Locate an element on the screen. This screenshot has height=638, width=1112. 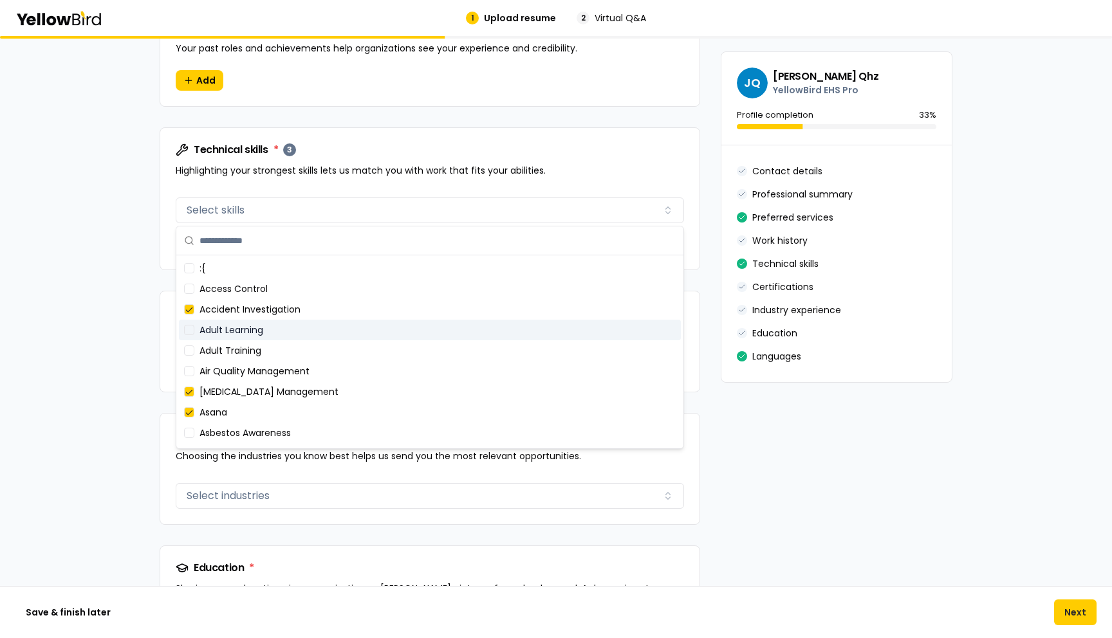
button: Certifications is located at coordinates (782, 287).